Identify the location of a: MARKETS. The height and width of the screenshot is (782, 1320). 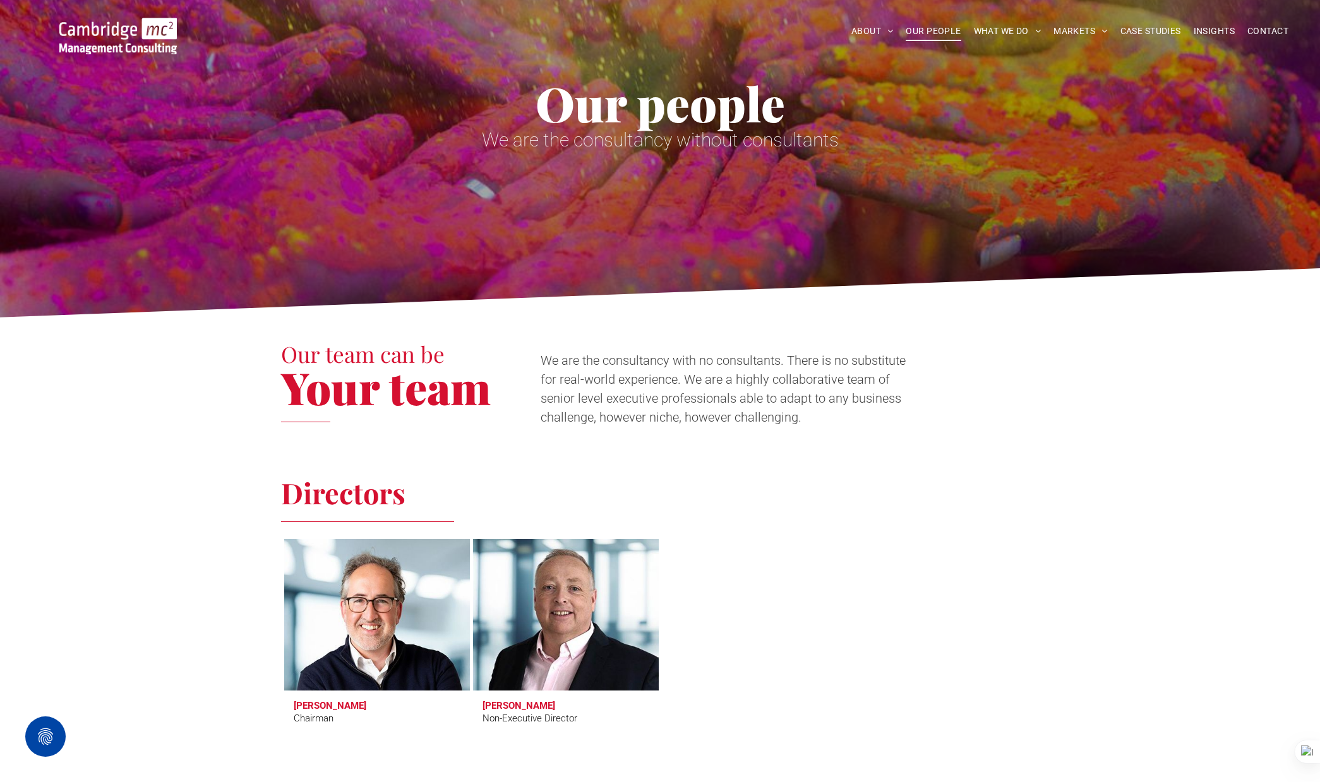
(1080, 31).